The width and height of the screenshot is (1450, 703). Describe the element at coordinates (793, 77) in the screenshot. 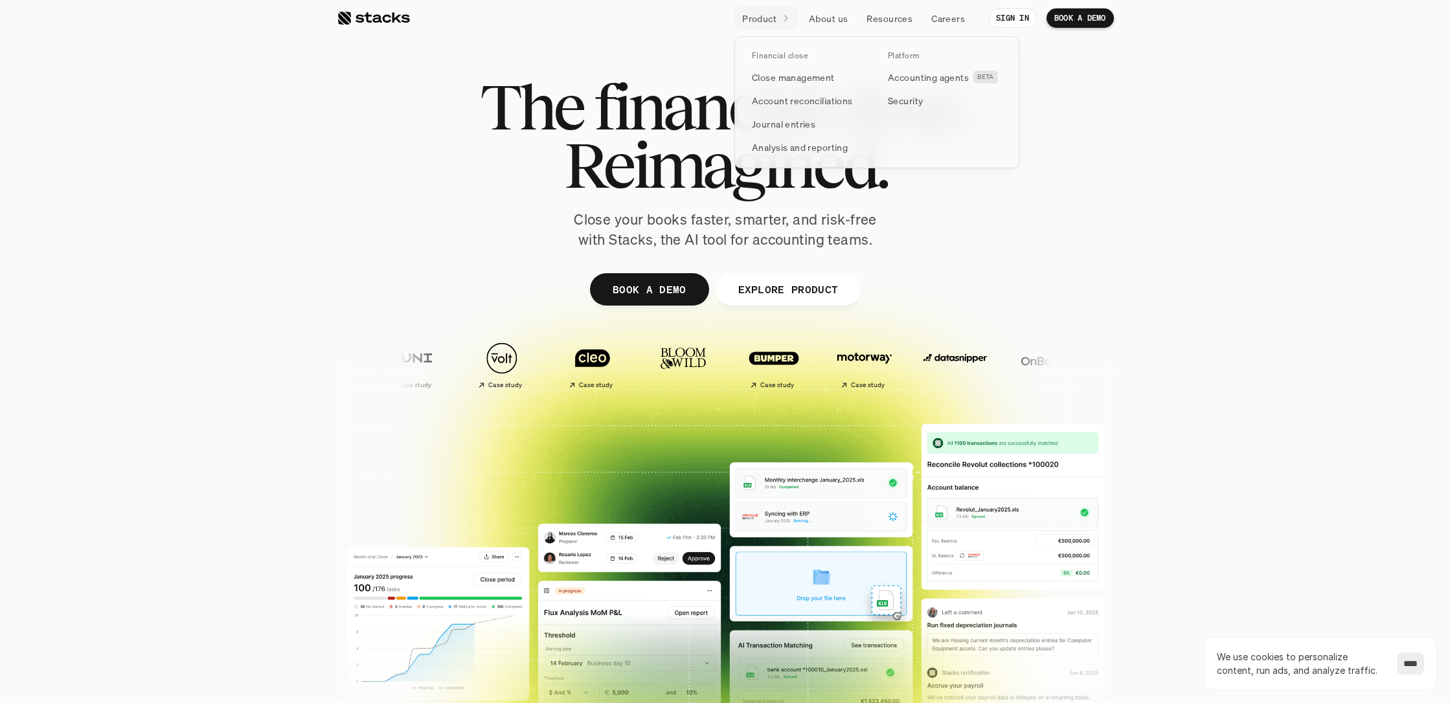

I see `p: Close management` at that location.